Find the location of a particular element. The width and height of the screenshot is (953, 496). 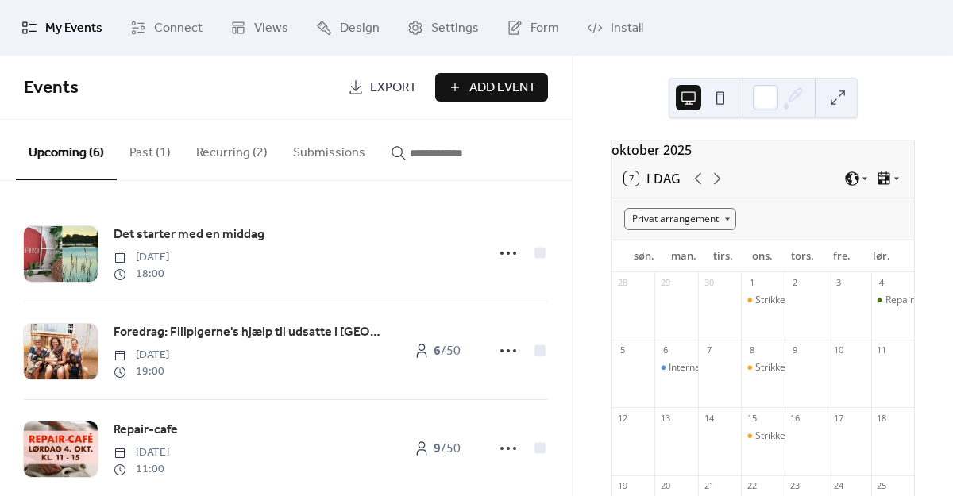

a: Repair-cafe is located at coordinates (145, 430).